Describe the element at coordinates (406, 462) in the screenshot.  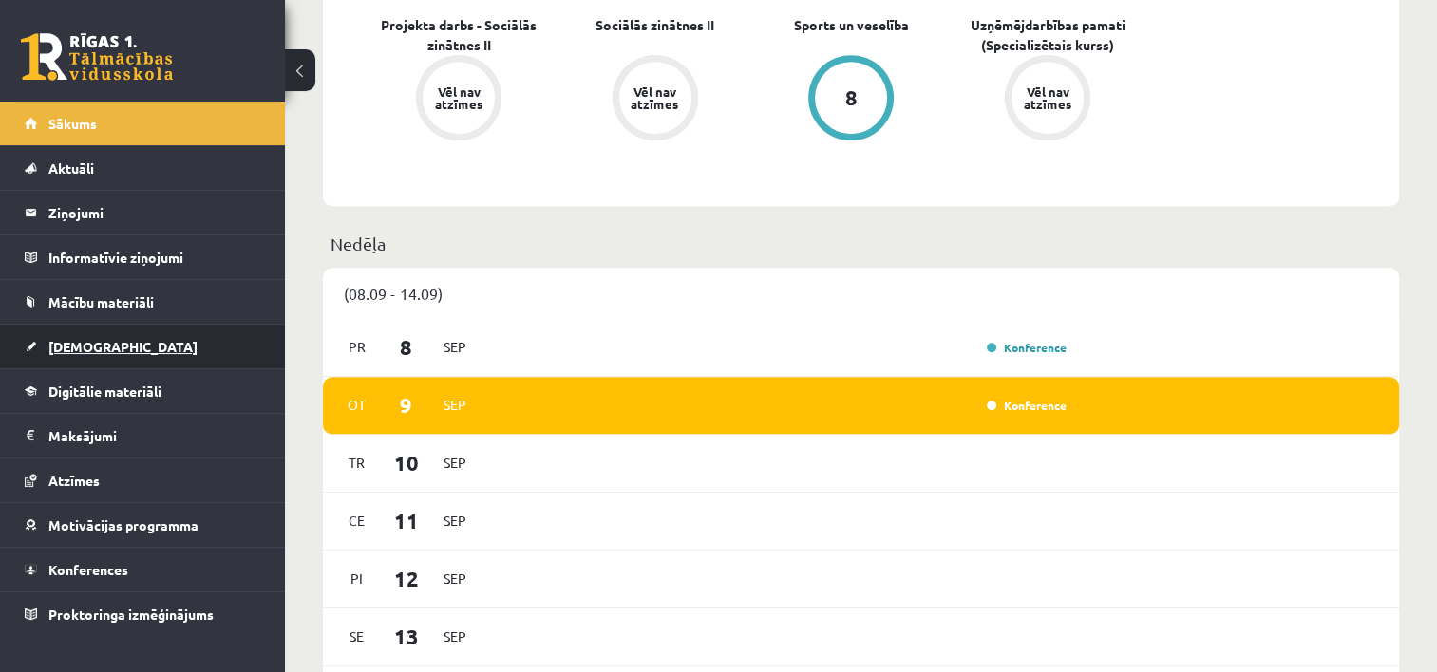
I see `span: 10` at that location.